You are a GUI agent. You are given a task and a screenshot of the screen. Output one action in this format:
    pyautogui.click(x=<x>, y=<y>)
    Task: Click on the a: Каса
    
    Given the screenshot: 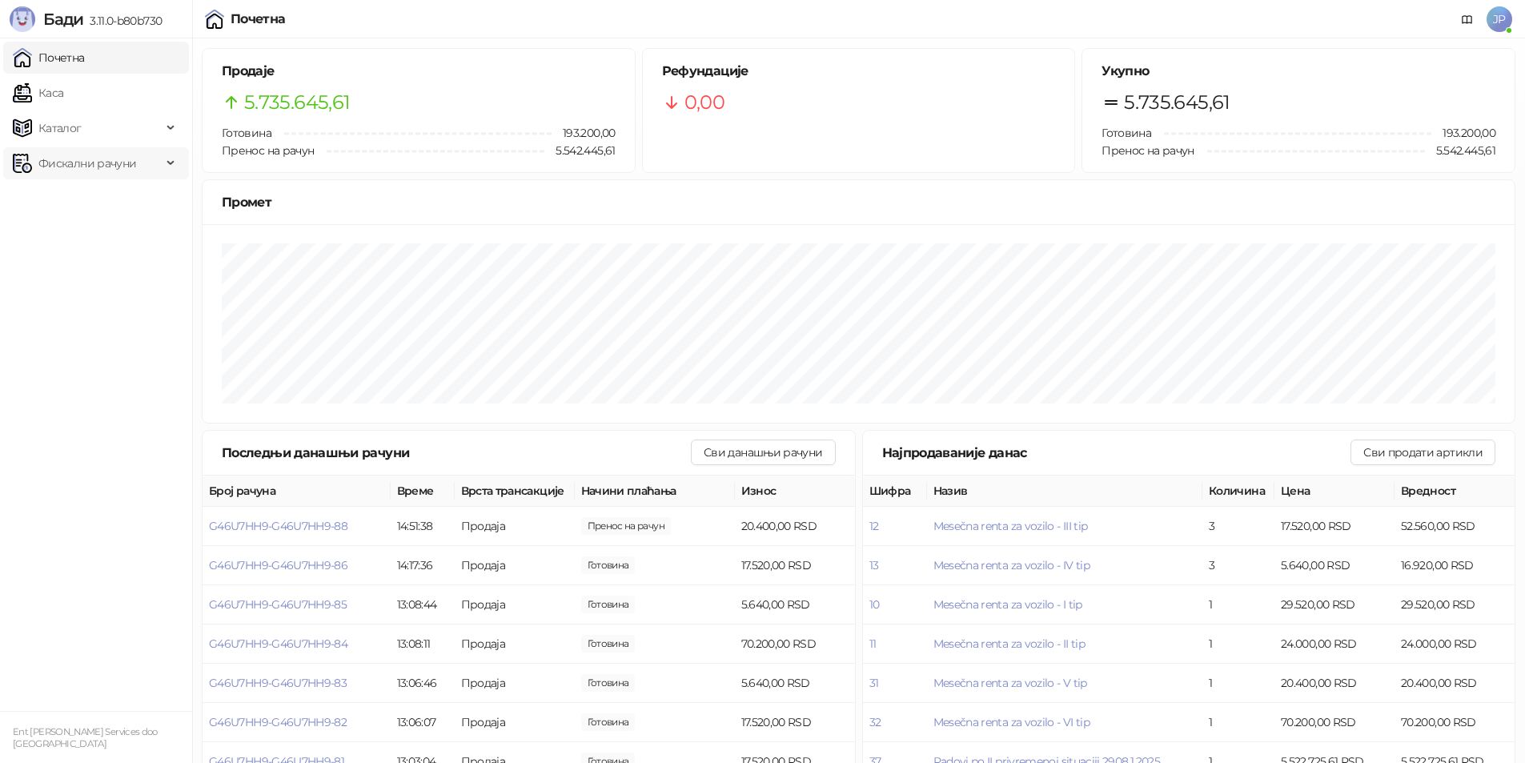 What is the action you would take?
    pyautogui.click(x=38, y=93)
    